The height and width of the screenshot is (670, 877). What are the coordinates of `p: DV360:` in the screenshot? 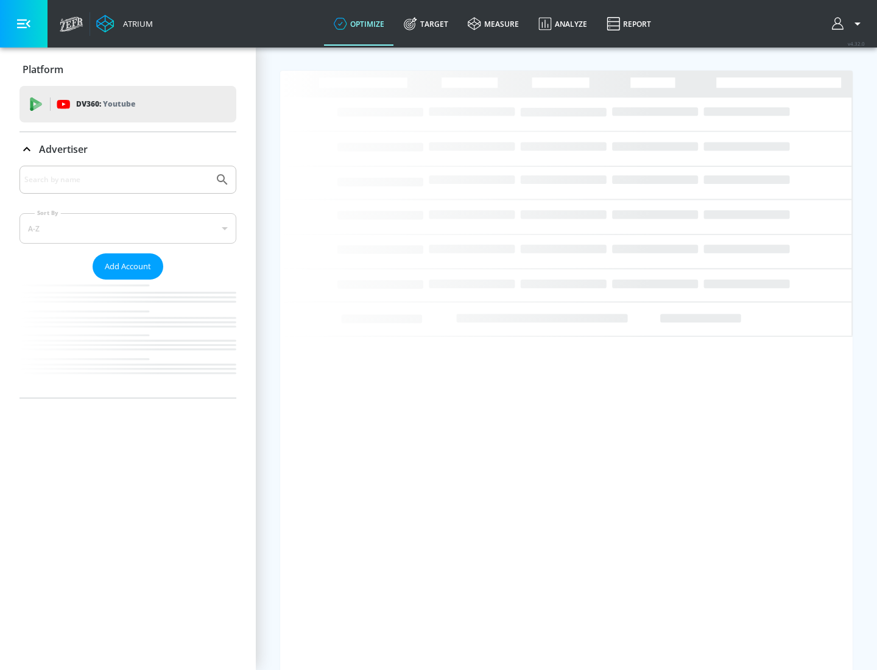 It's located at (105, 104).